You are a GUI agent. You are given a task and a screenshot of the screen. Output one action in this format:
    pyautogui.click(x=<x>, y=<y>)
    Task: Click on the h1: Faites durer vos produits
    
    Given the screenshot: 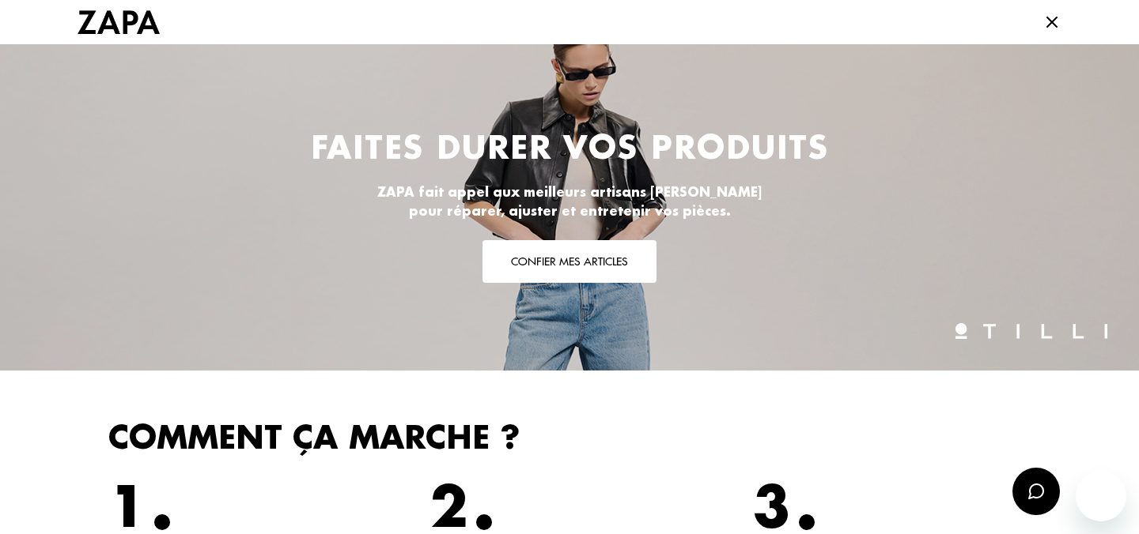 What is the action you would take?
    pyautogui.click(x=569, y=149)
    